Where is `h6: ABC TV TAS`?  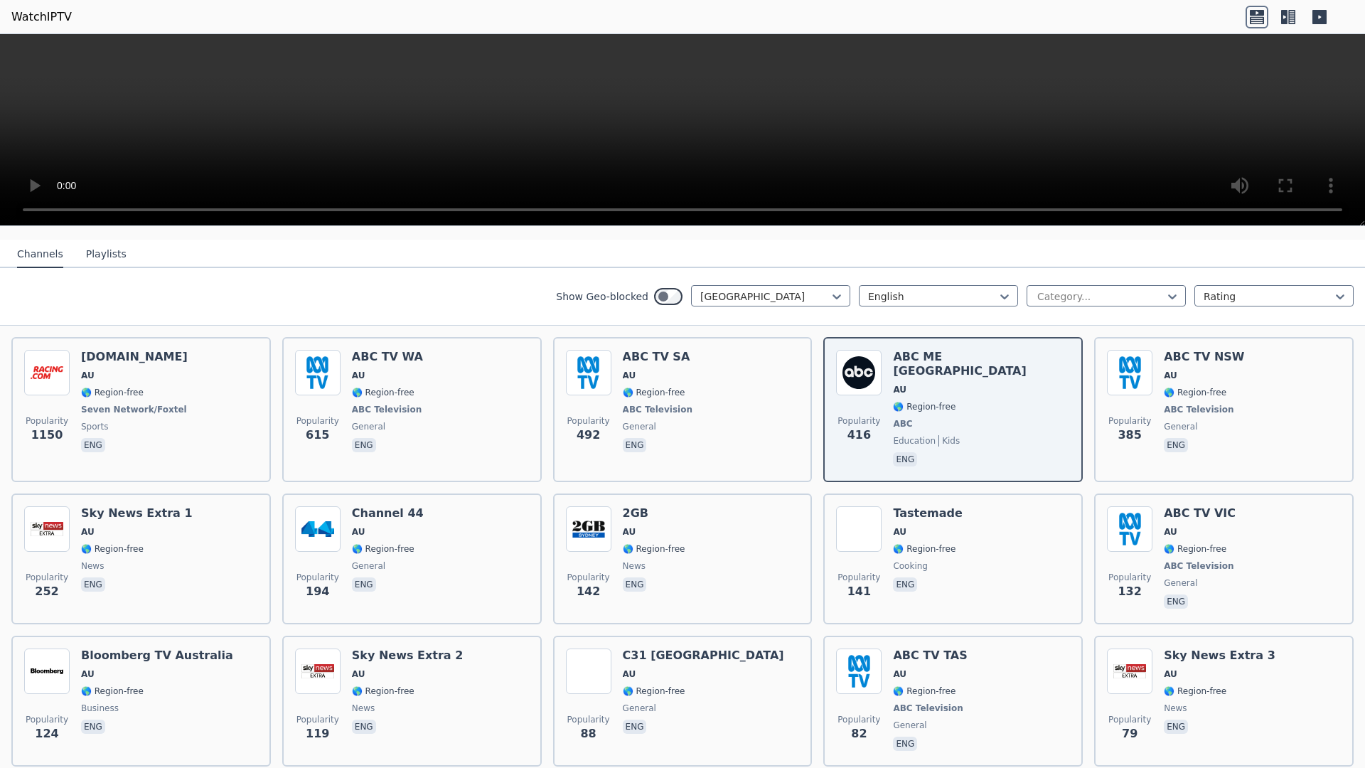 h6: ABC TV TAS is located at coordinates (930, 656).